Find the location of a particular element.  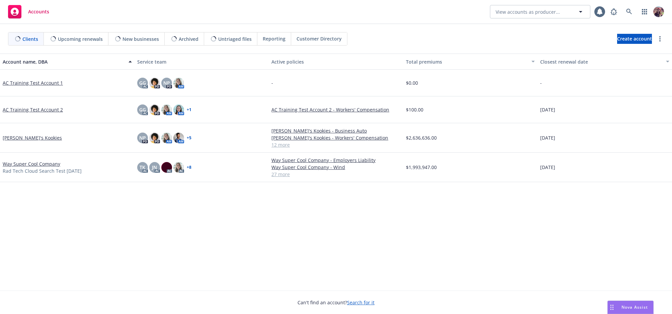

span: $0.00 is located at coordinates (412, 83).